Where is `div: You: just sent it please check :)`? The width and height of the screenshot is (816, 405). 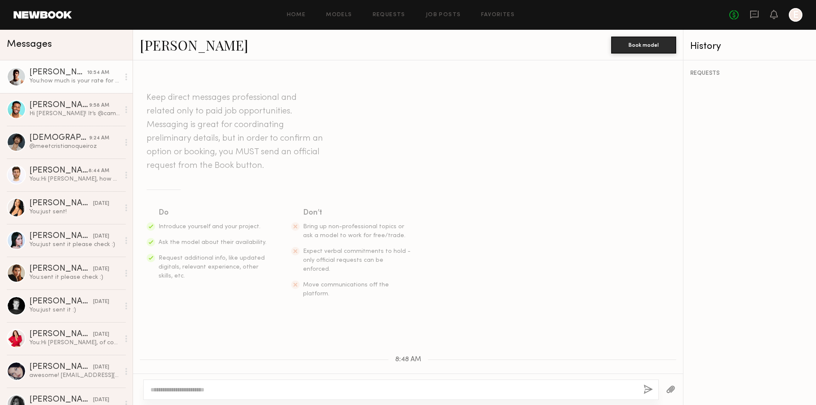 div: You: just sent it please check :) is located at coordinates (74, 244).